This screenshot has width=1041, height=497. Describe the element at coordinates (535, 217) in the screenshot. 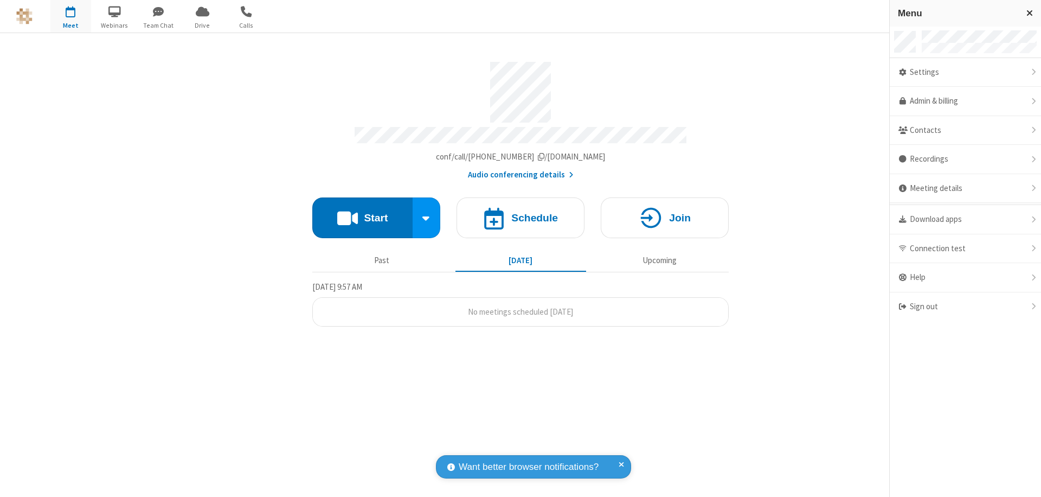

I see `h4: Schedule` at that location.